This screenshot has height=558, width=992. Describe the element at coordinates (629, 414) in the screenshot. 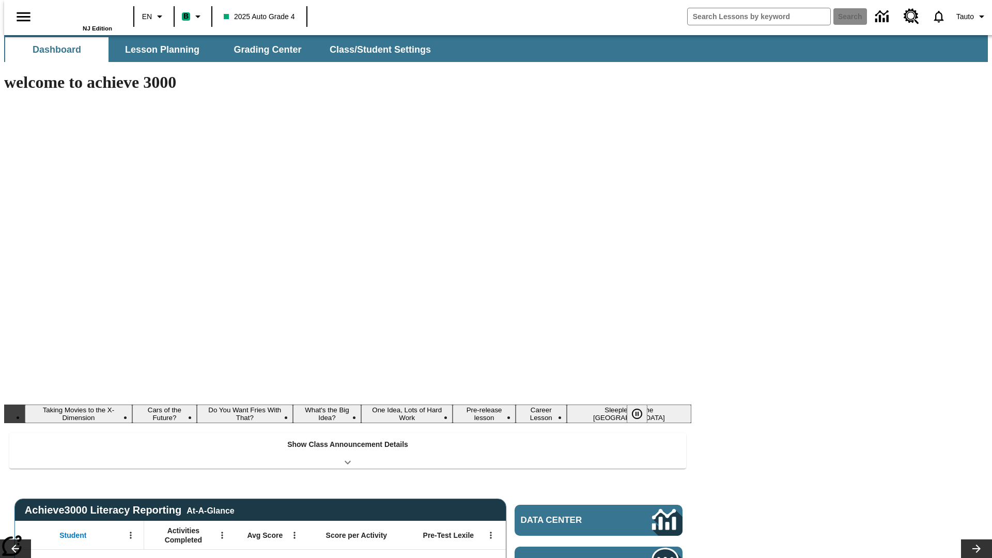

I see `button: Slide 8 Sleepless in the Animal Kingdom` at that location.